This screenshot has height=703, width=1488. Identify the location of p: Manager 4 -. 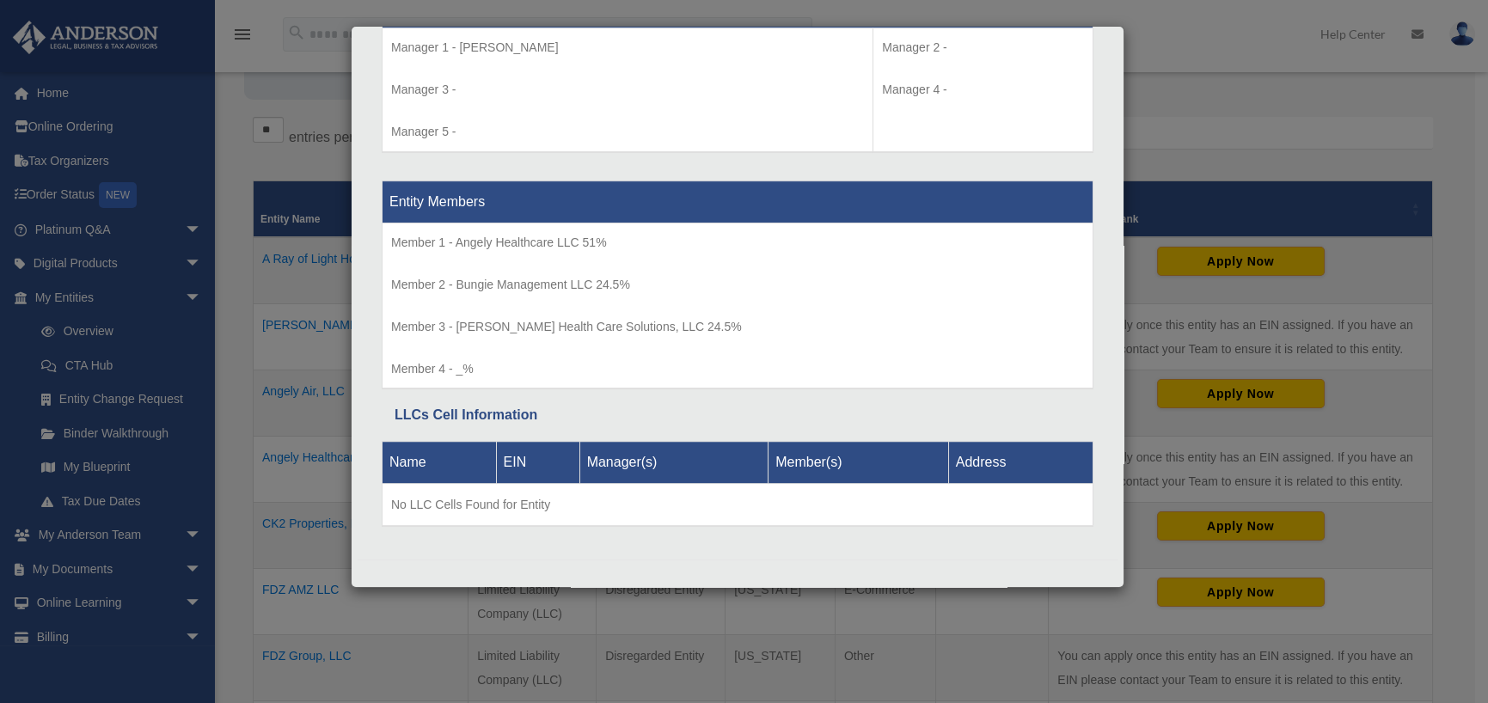
(982, 89).